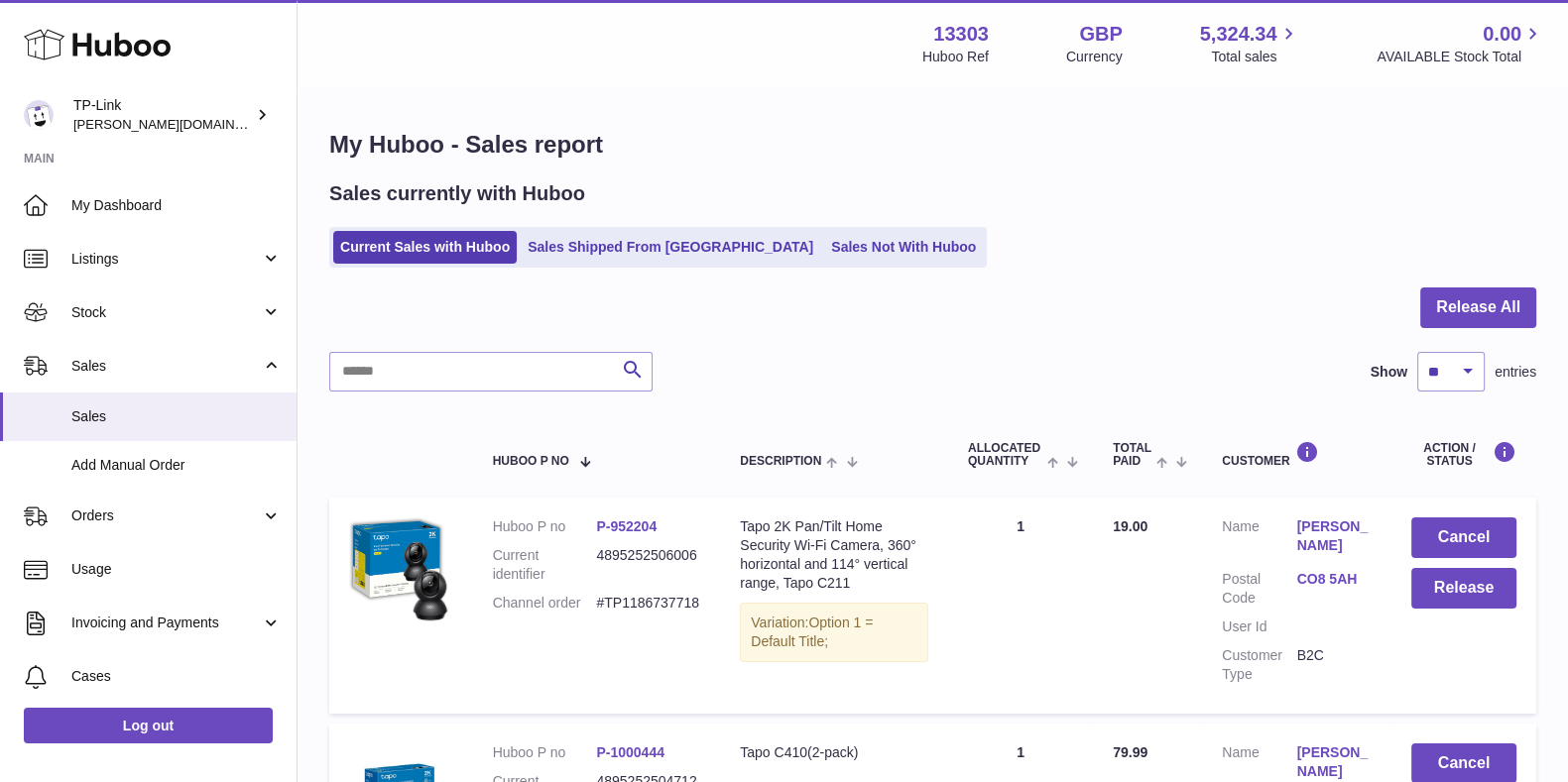 This screenshot has height=782, width=1568. Describe the element at coordinates (903, 247) in the screenshot. I see `a: Sales Not With Huboo` at that location.